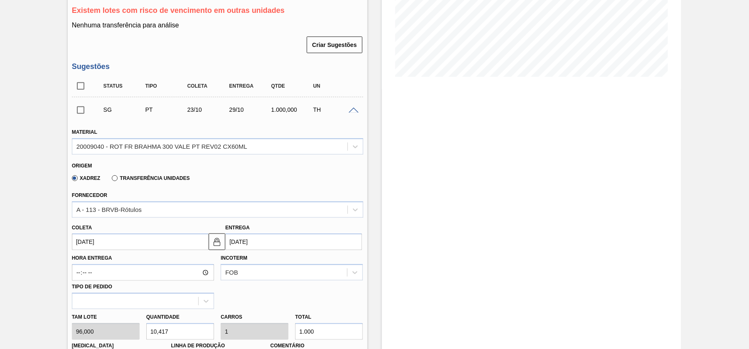 The height and width of the screenshot is (349, 749). What do you see at coordinates (109, 209) in the screenshot?
I see `div: A - 113 - BRVB-Rótulos` at bounding box center [109, 209].